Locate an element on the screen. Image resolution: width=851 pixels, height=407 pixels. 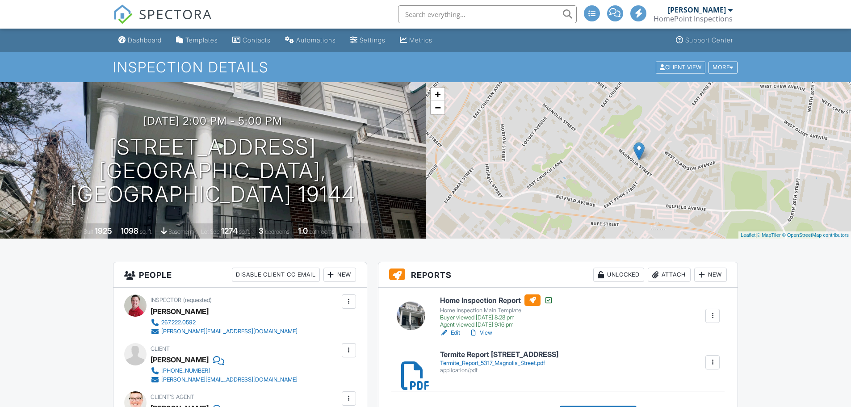
div: Termite_Report_5317_Magnolia_Street.pdf is located at coordinates (499, 363).